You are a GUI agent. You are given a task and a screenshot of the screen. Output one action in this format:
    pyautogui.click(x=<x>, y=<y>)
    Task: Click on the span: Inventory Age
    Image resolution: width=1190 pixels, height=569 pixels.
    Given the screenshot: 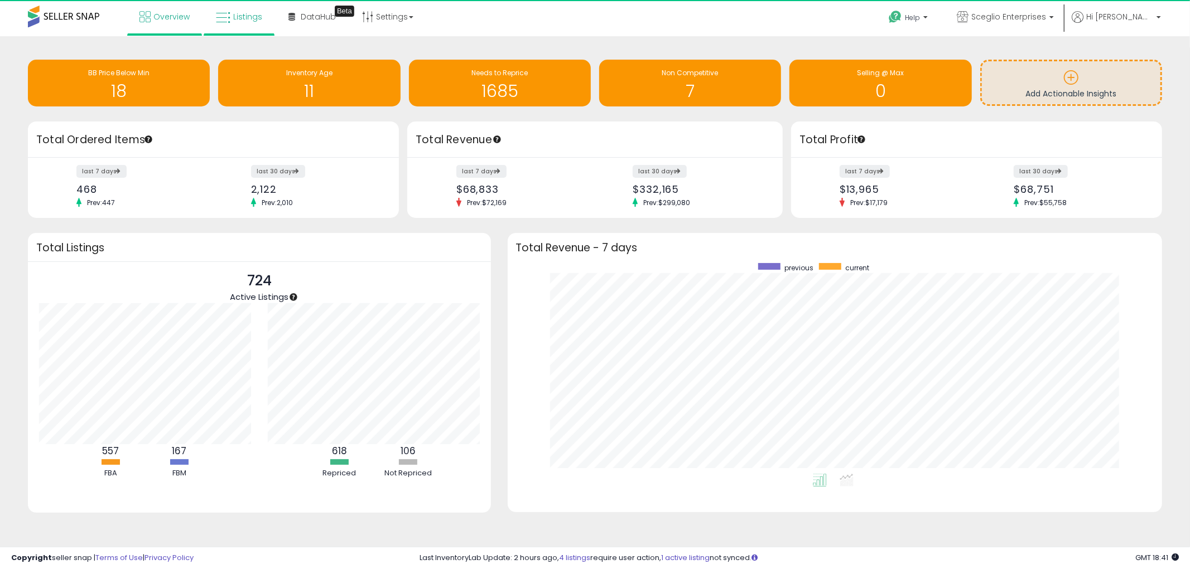 What is the action you would take?
    pyautogui.click(x=309, y=72)
    